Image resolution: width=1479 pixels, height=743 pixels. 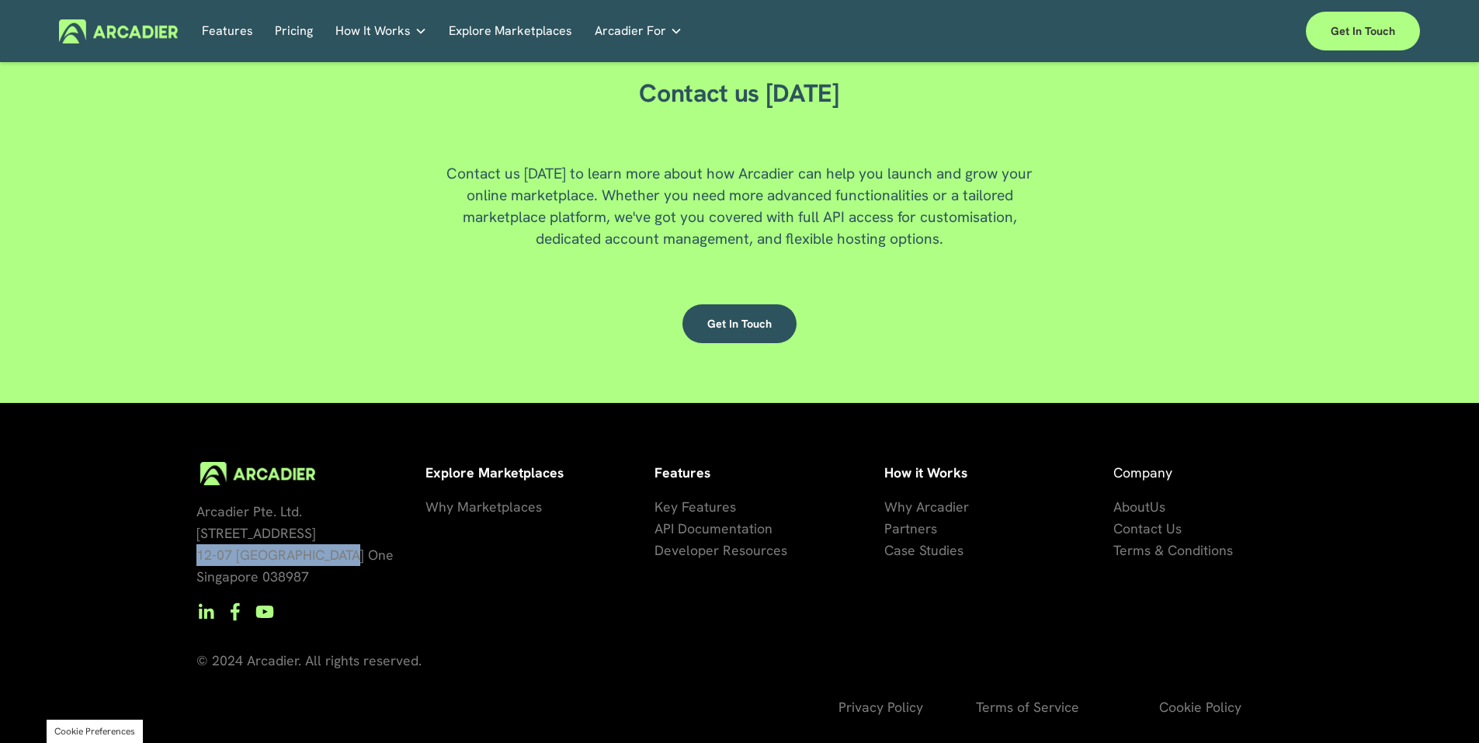 I want to click on span: API Documentation, so click(x=714, y=528).